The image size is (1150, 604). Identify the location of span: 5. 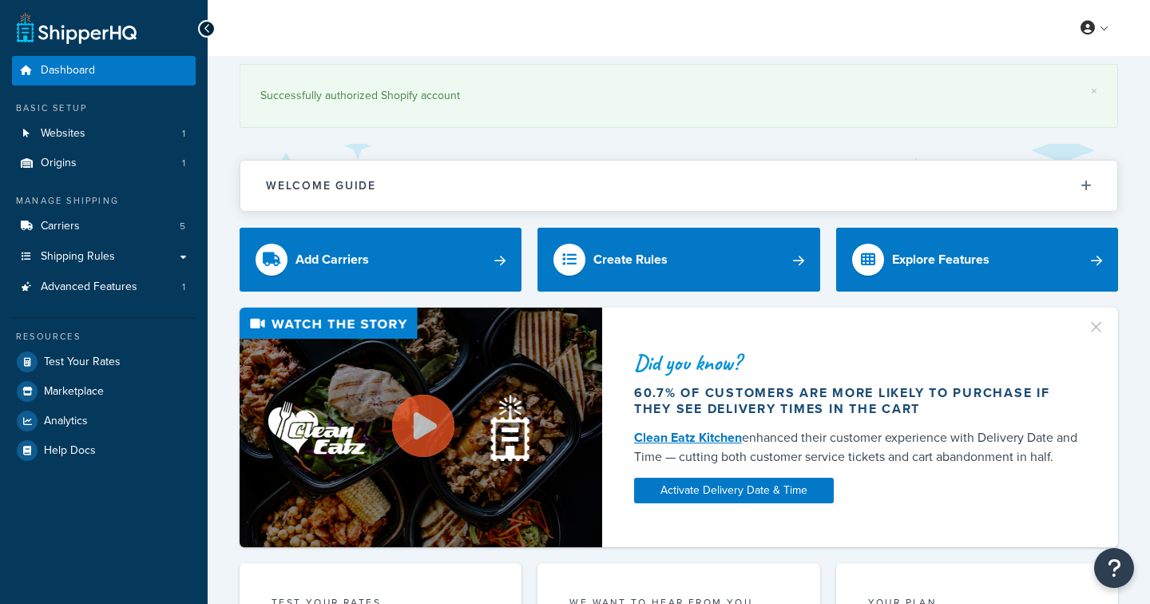
(182, 226).